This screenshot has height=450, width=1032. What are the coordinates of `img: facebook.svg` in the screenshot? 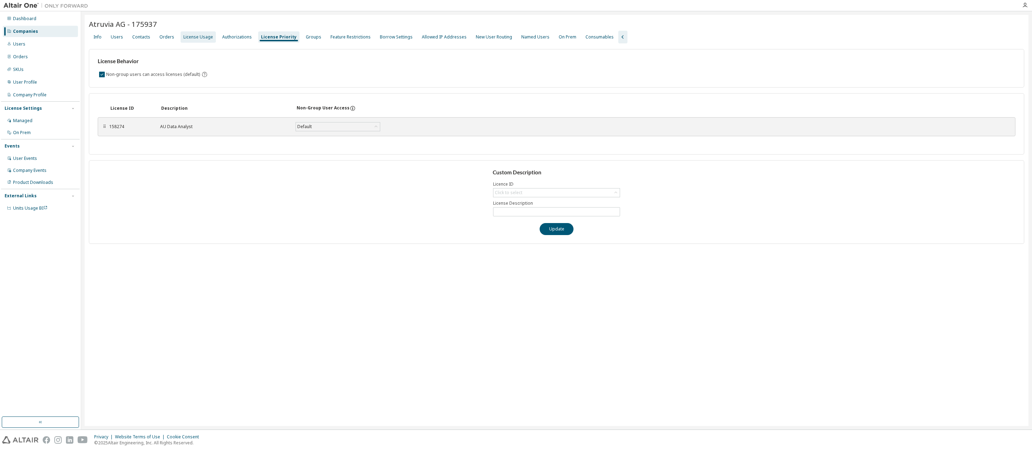 It's located at (46, 440).